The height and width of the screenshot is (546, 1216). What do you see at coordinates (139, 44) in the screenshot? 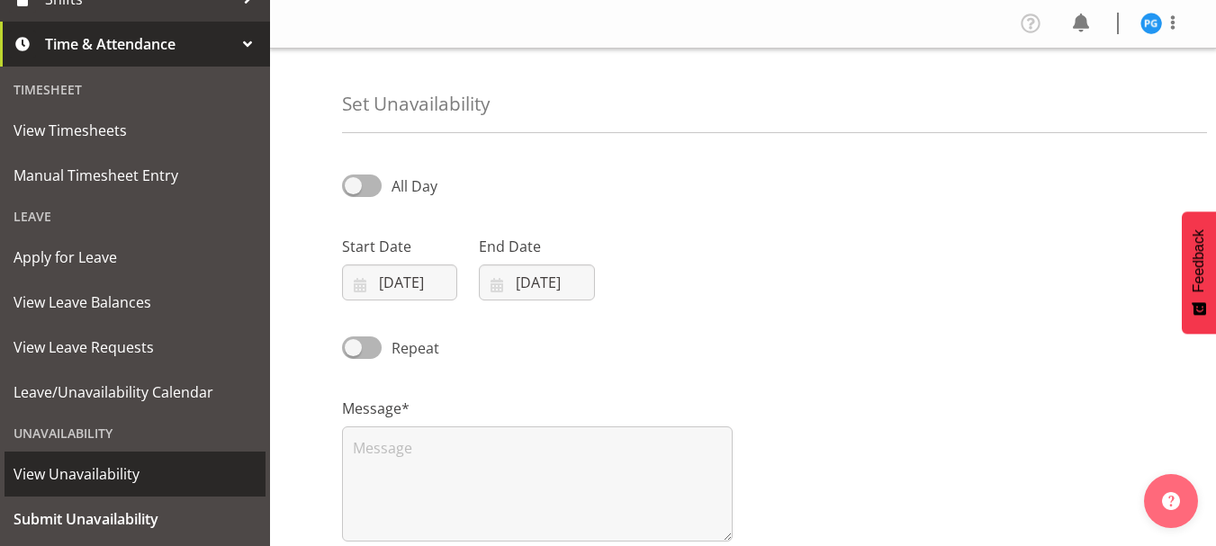
I see `span: Time & Attendance` at bounding box center [139, 44].